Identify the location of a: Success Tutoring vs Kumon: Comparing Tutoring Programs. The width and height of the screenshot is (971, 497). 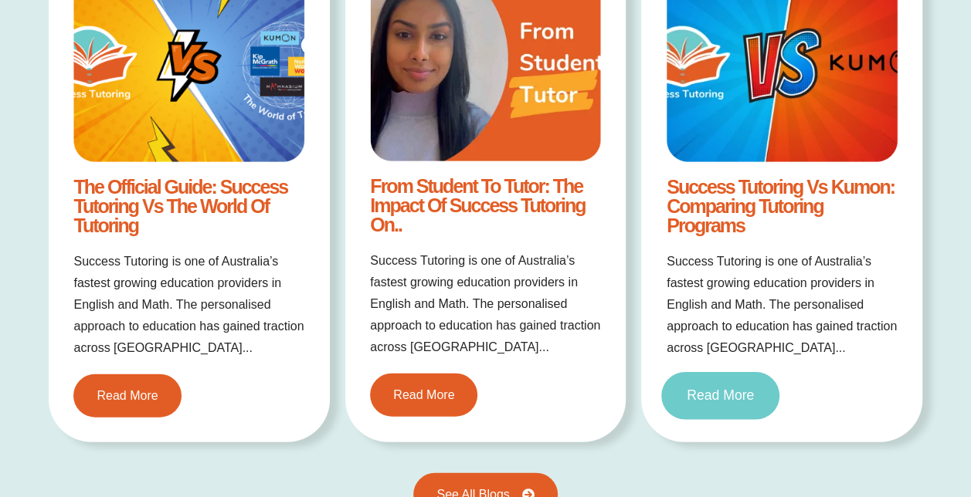
(780, 206).